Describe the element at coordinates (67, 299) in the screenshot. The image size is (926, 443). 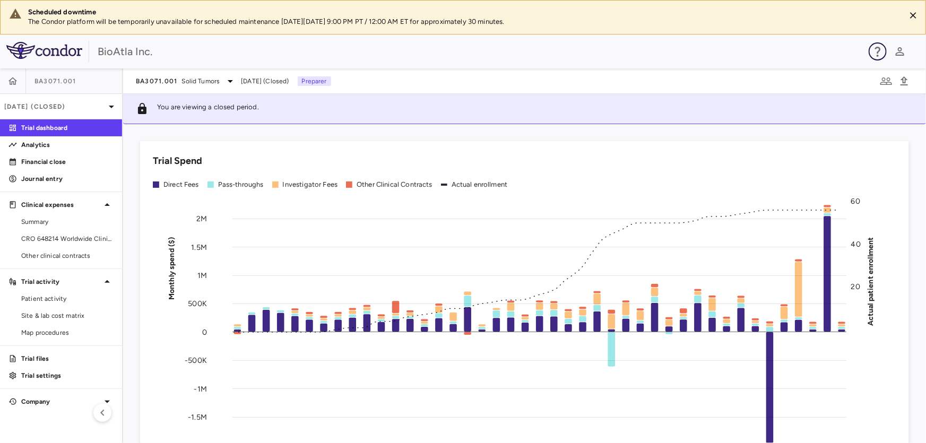
I see `span: Patient activity` at that location.